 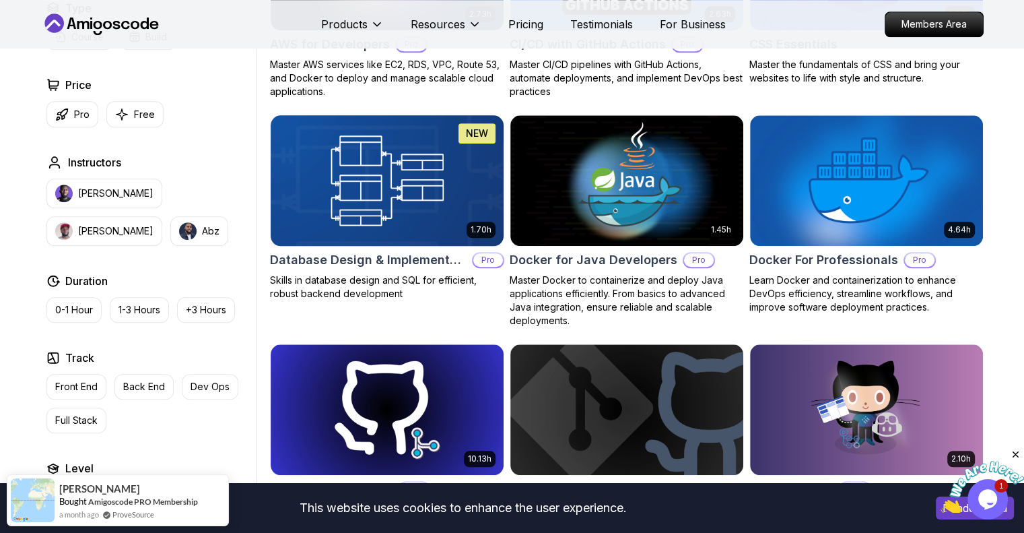 What do you see at coordinates (589, 489) in the screenshot?
I see `h2: Git & GitHub Fundamentals` at bounding box center [589, 489].